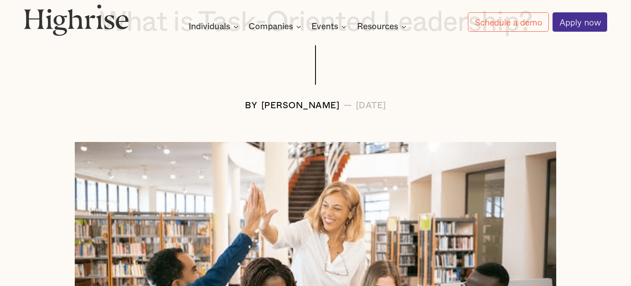 The height and width of the screenshot is (286, 631). Describe the element at coordinates (580, 22) in the screenshot. I see `a: Apply now` at that location.